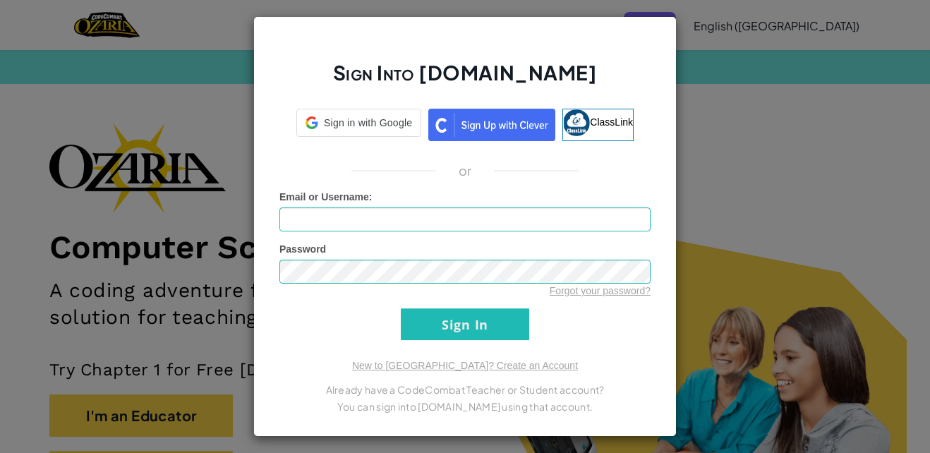 The width and height of the screenshot is (930, 453). What do you see at coordinates (359, 123) in the screenshot?
I see `div: Sign in with Google` at bounding box center [359, 123].